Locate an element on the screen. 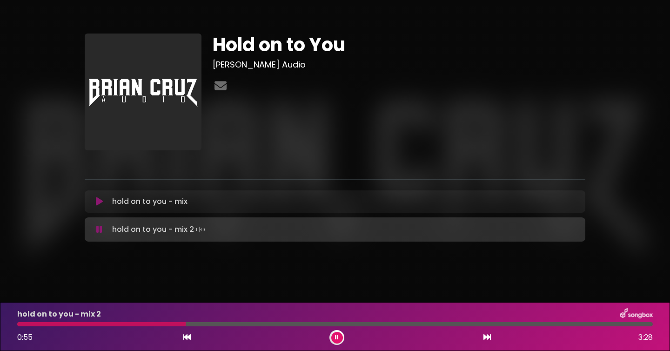 This screenshot has height=351, width=670. p: hold on to you - mix is located at coordinates (150, 201).